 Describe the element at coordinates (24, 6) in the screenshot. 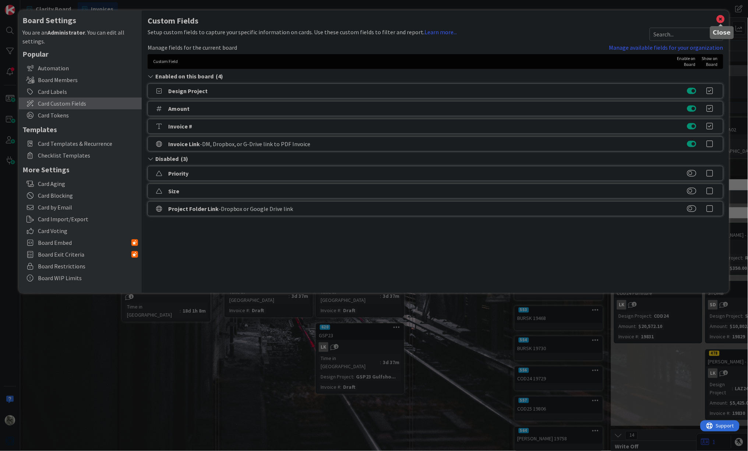

I see `span: Support` at that location.